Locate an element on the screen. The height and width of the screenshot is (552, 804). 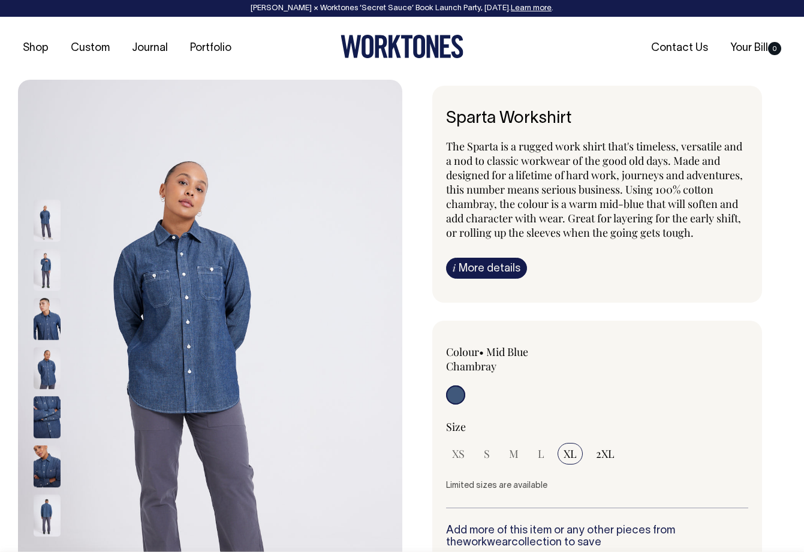
input: XS is located at coordinates (458, 454).